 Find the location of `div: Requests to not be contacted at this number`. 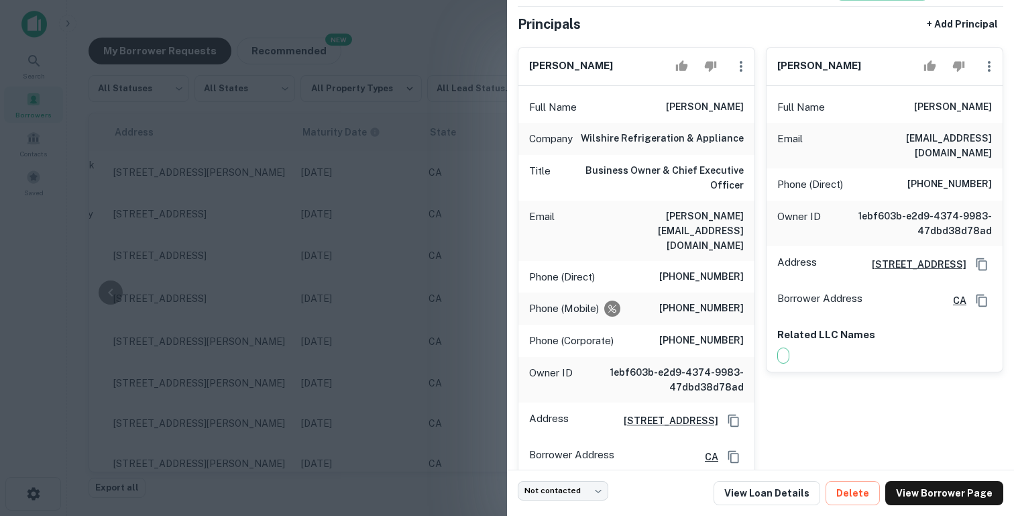

div: Requests to not be contacted at this number is located at coordinates (612, 308).